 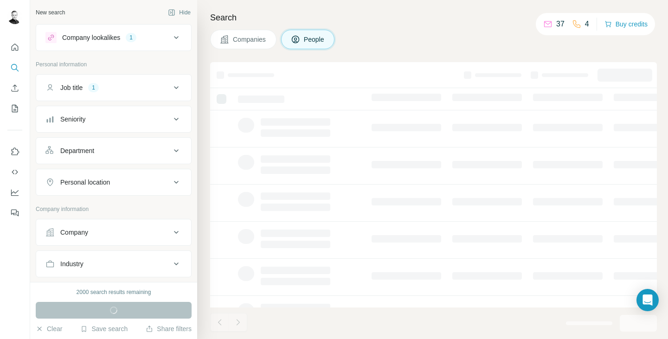 What do you see at coordinates (91, 38) in the screenshot?
I see `div: Company lookalikes` at bounding box center [91, 38].